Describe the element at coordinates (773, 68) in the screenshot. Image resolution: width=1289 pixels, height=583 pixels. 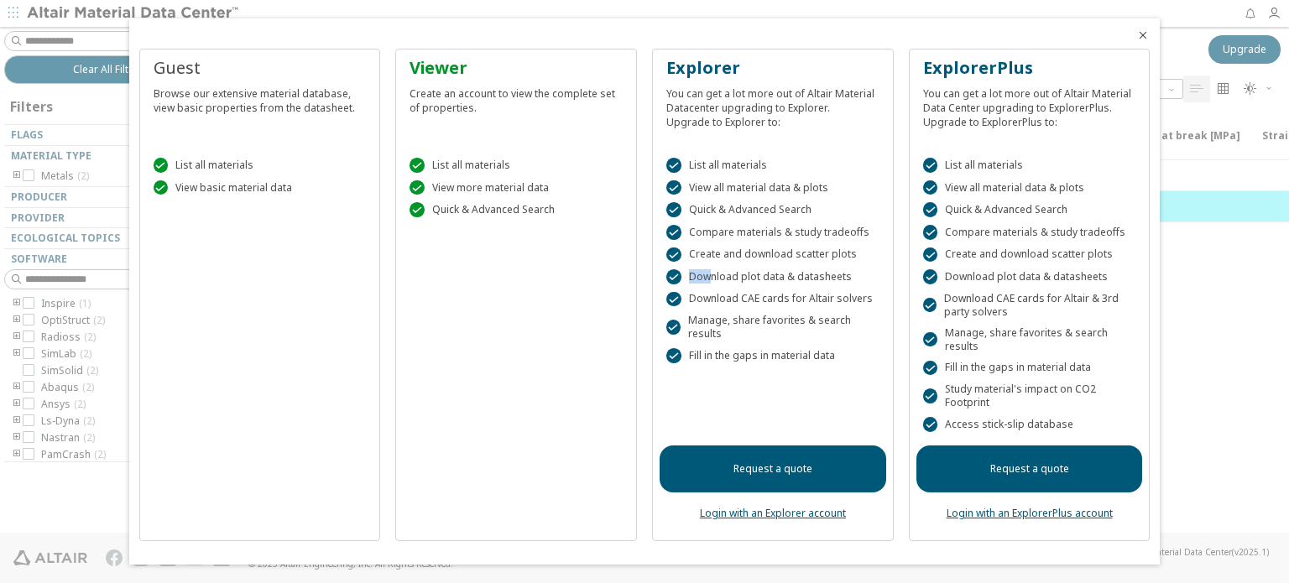
I see `div: Explorer` at that location.